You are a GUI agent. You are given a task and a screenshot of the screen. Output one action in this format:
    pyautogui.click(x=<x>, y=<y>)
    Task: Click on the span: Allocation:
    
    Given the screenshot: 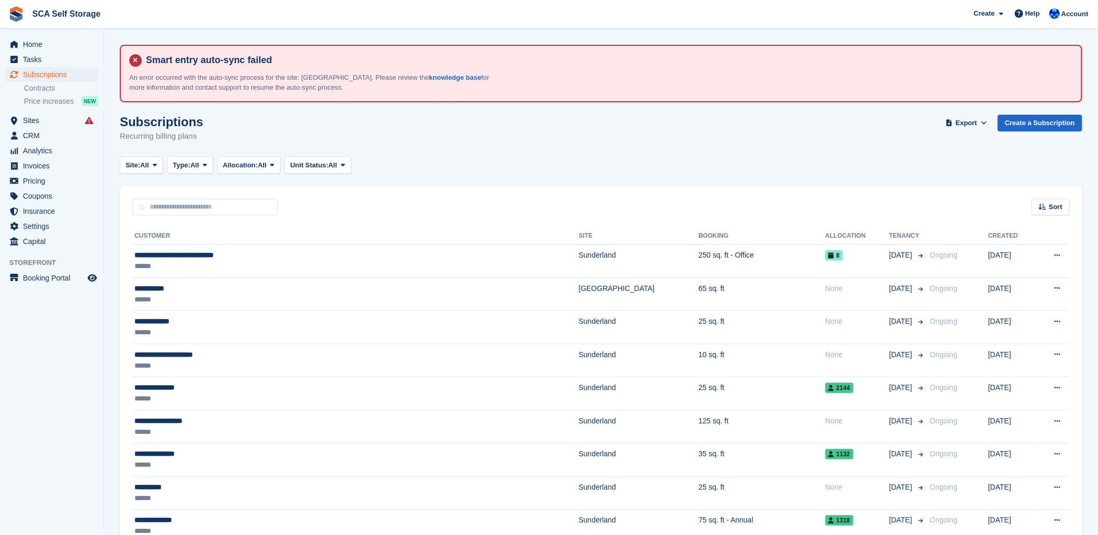 What is the action you would take?
    pyautogui.click(x=240, y=165)
    